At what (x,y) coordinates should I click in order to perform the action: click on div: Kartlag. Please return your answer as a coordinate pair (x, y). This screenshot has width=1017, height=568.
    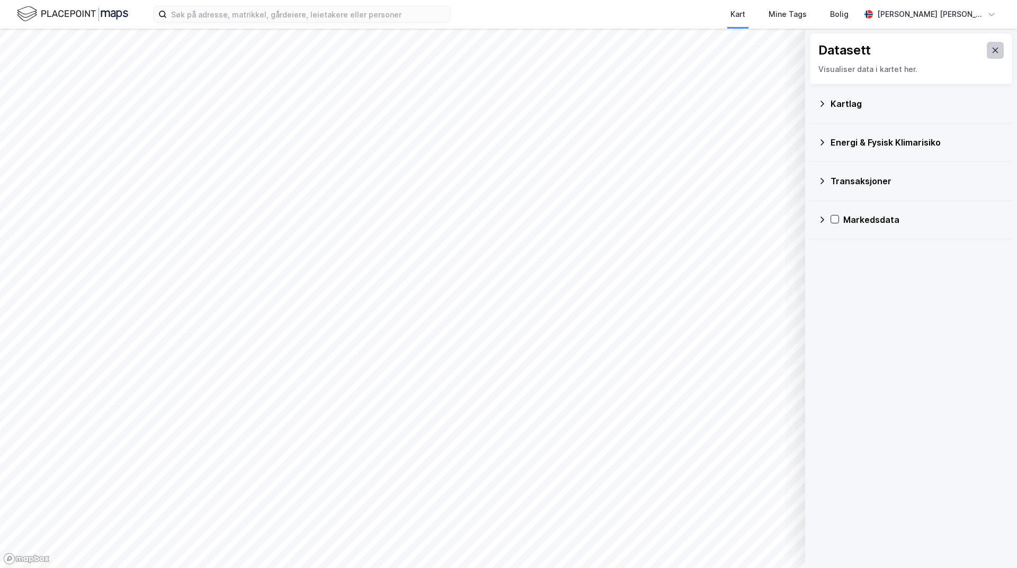
    Looking at the image, I should click on (918, 104).